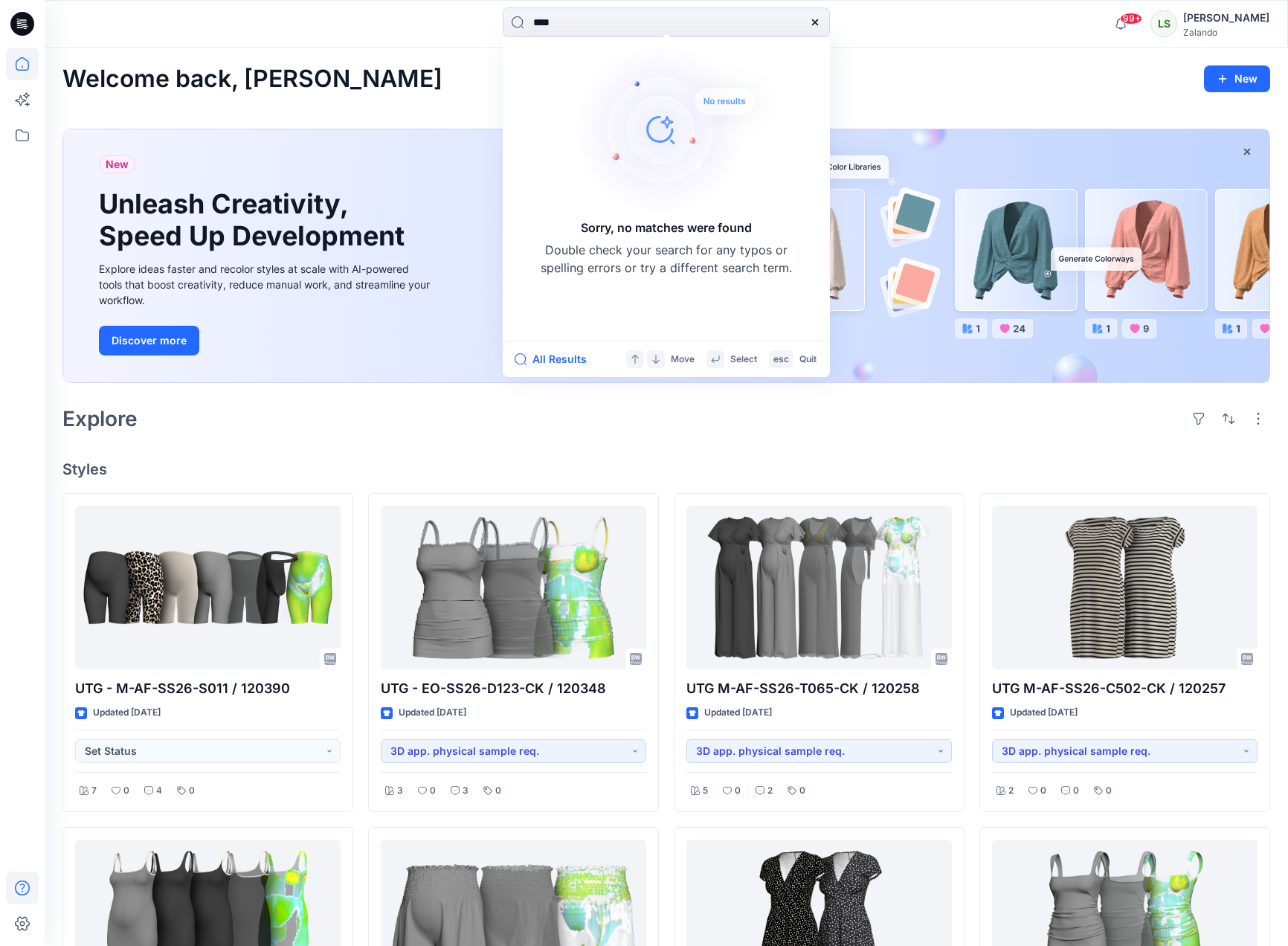 The image size is (1288, 946). What do you see at coordinates (207, 588) in the screenshot?
I see `a: UTG - M-AF-SS26-S011 / 120390` at bounding box center [207, 588].